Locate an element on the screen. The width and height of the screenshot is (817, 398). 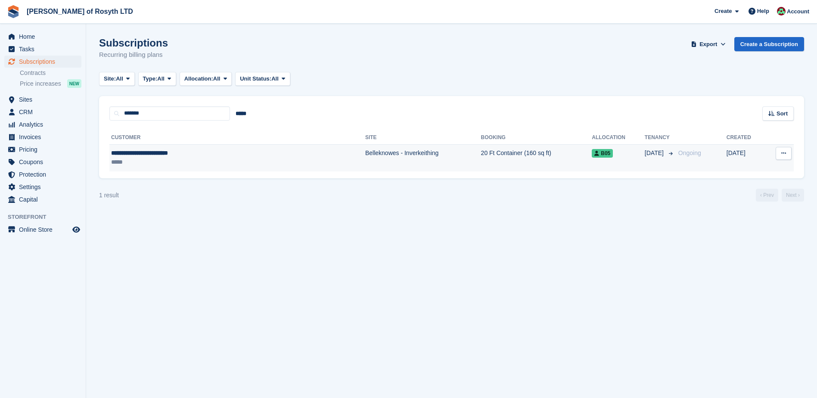
span: Online Store is located at coordinates (45, 229).